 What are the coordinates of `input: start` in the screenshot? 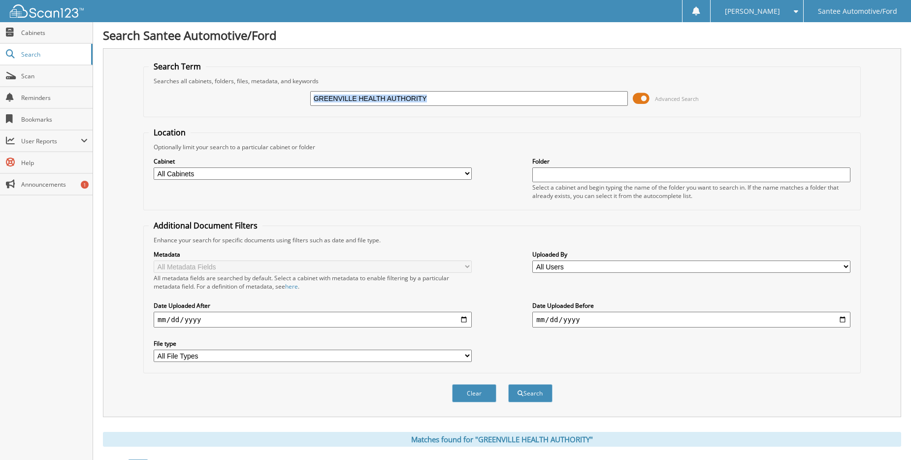 It's located at (313, 319).